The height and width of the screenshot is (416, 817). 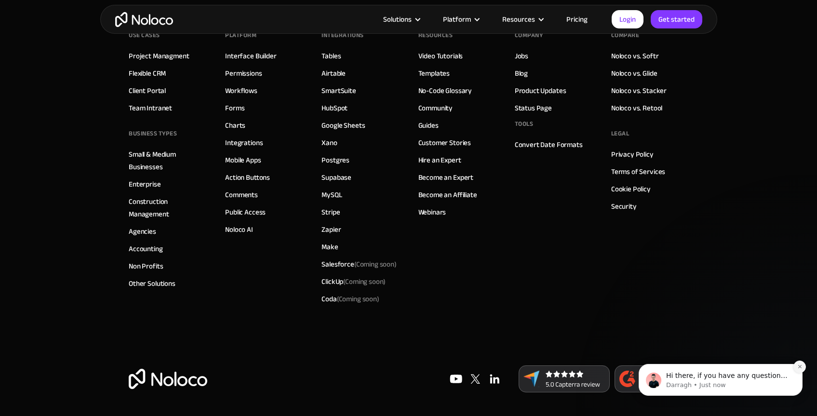 What do you see at coordinates (175, 64) in the screenshot?
I see `button: Dismiss notification` at bounding box center [175, 64].